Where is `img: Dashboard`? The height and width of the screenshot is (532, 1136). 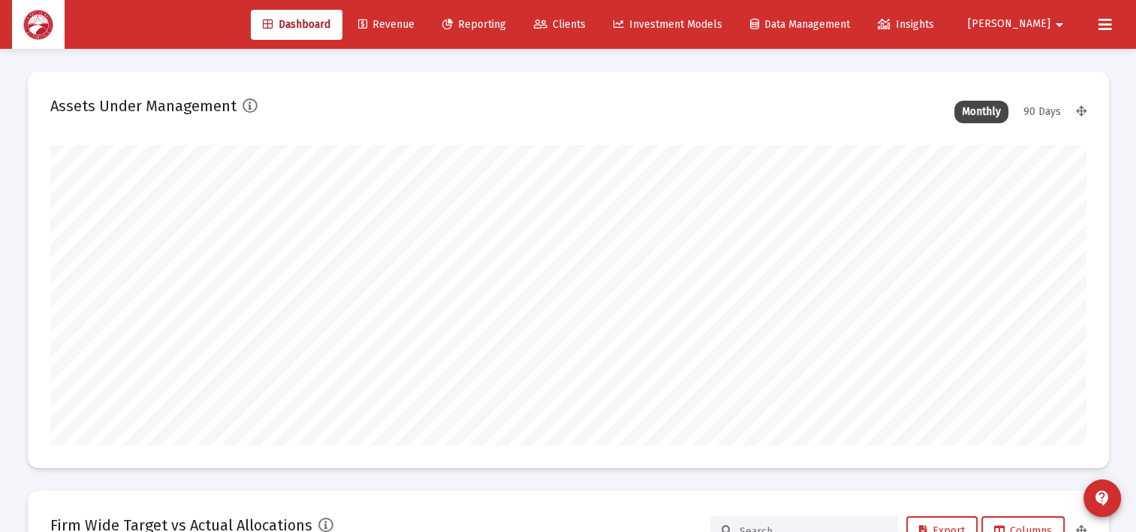 img: Dashboard is located at coordinates (38, 25).